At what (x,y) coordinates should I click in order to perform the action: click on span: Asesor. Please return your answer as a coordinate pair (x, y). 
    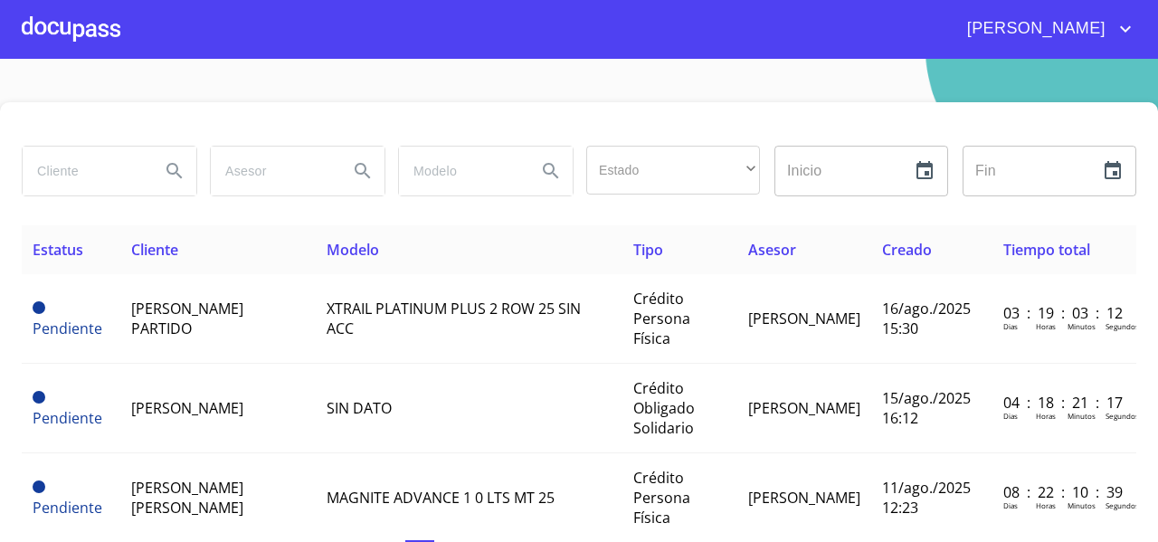
    Looking at the image, I should click on (772, 250).